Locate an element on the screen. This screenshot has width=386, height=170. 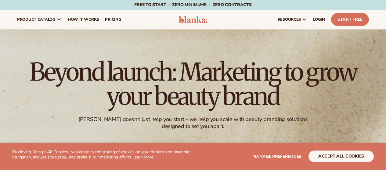
span: pricing is located at coordinates (113, 20).